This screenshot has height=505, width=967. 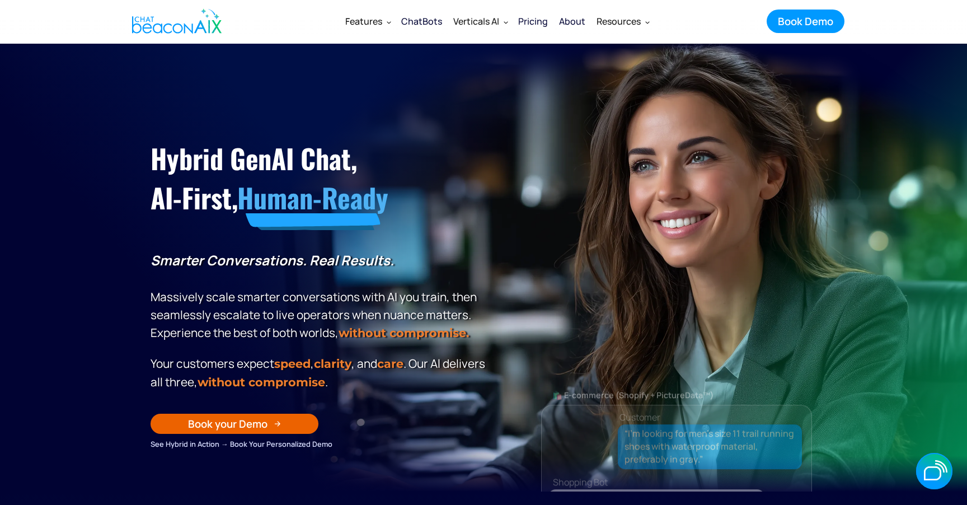 I want to click on span: clarity, so click(x=332, y=363).